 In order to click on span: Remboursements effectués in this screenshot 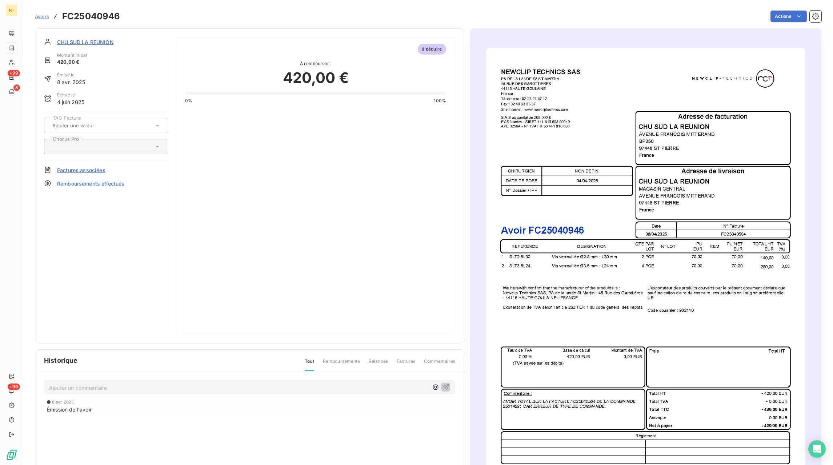, I will do `click(91, 183)`.